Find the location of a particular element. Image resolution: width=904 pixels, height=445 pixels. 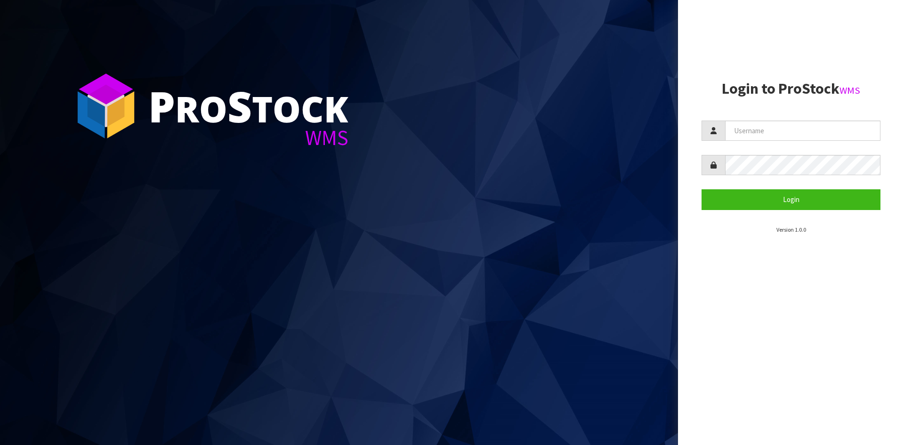

div: ro tock is located at coordinates (248, 106).